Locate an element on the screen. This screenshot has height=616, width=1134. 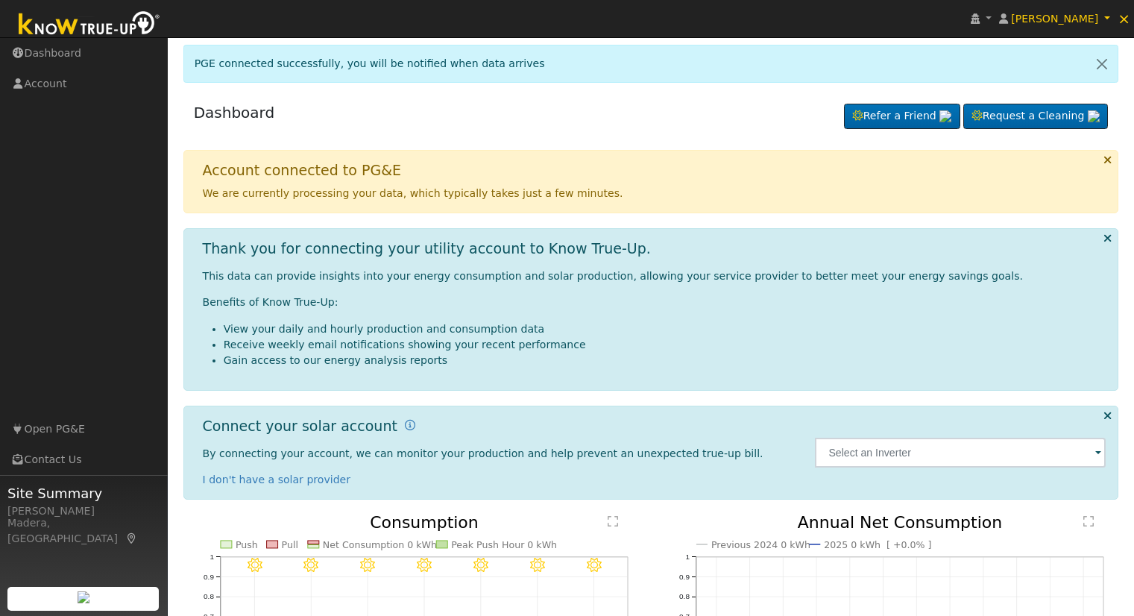
h1: Connect your solar account is located at coordinates (300, 426).